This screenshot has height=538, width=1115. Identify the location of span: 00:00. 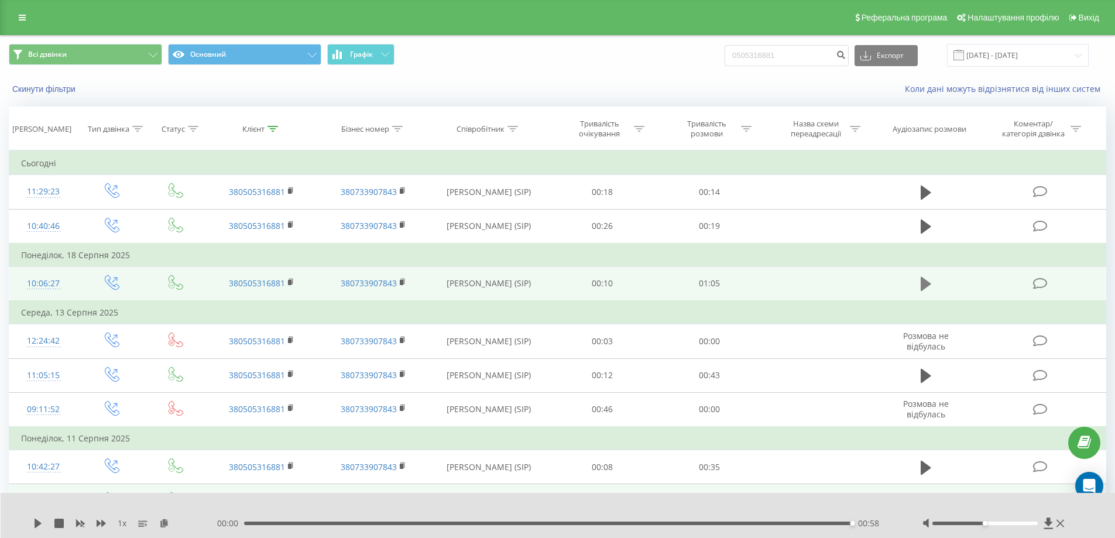
(231, 523).